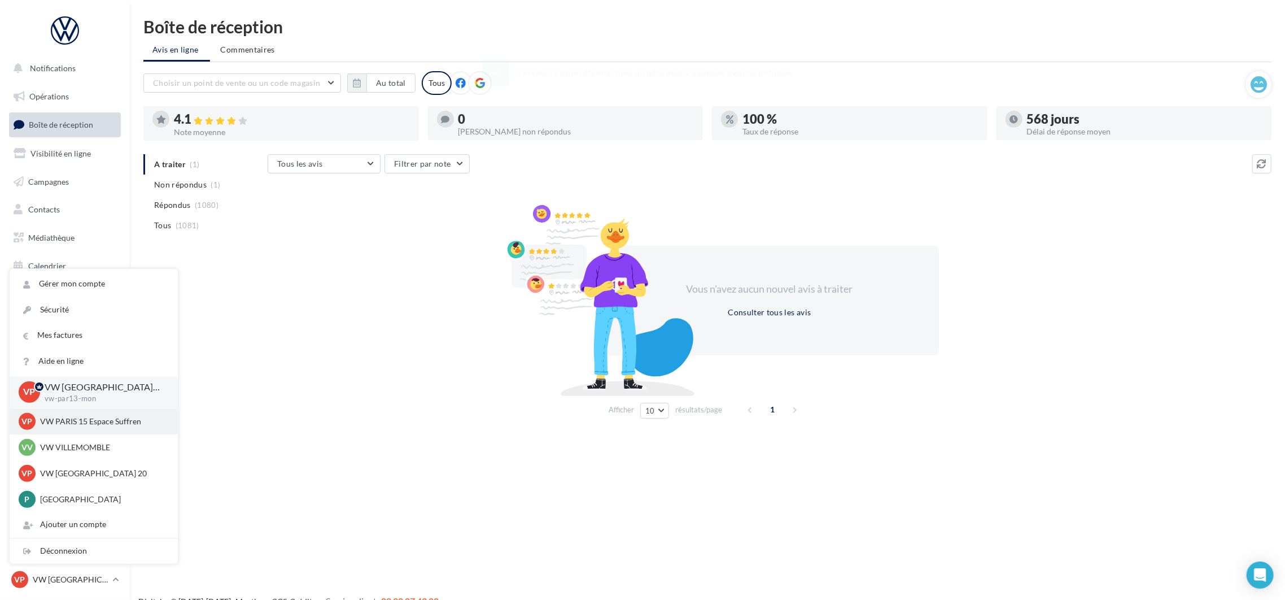 The width and height of the screenshot is (1285, 600). I want to click on span: résultats/page, so click(698, 409).